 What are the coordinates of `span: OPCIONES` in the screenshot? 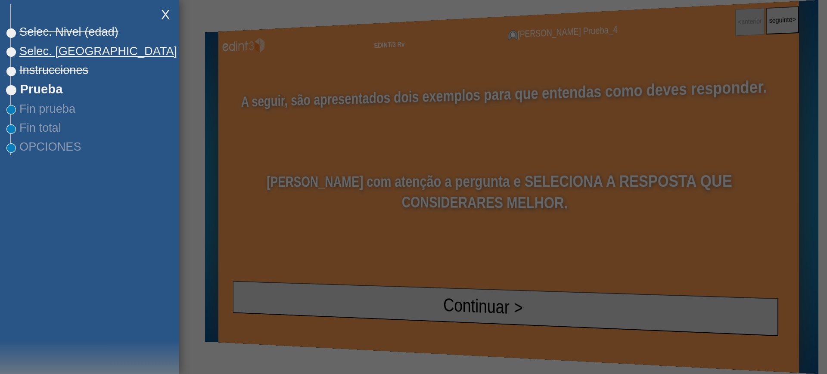 It's located at (46, 147).